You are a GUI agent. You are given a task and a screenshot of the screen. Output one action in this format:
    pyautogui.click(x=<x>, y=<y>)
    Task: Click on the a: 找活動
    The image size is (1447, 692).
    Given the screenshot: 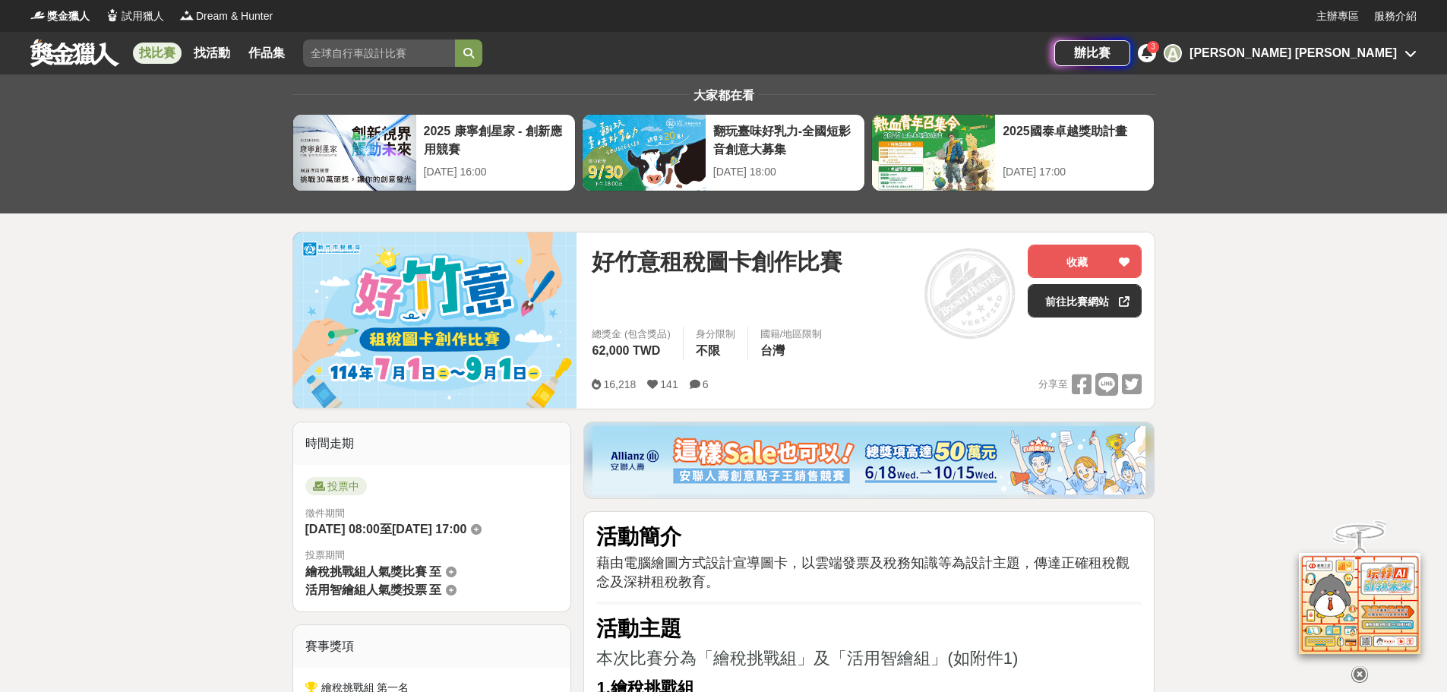 What is the action you would take?
    pyautogui.click(x=212, y=53)
    